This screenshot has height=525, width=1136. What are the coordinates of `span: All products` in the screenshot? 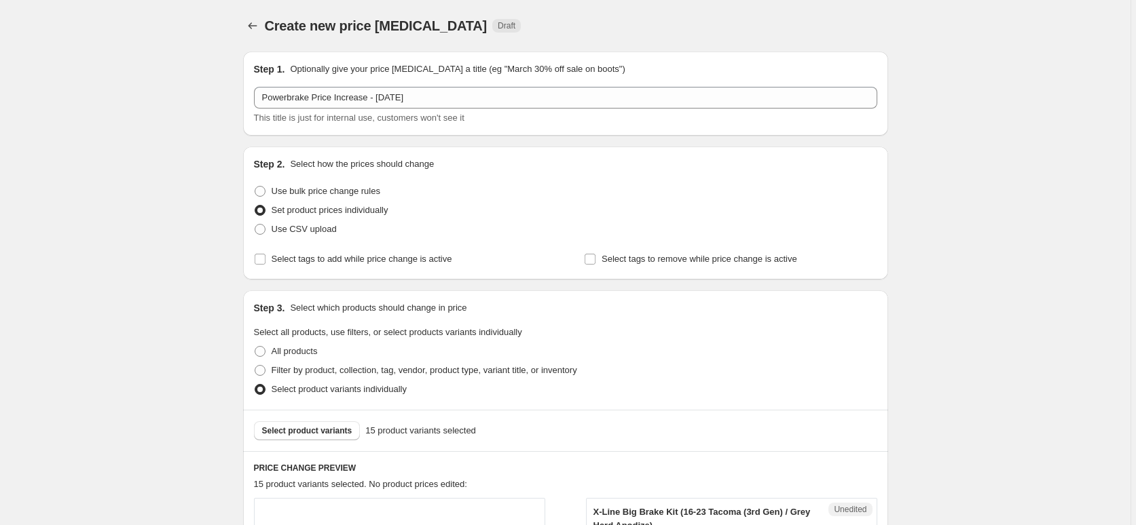 It's located at (295, 351).